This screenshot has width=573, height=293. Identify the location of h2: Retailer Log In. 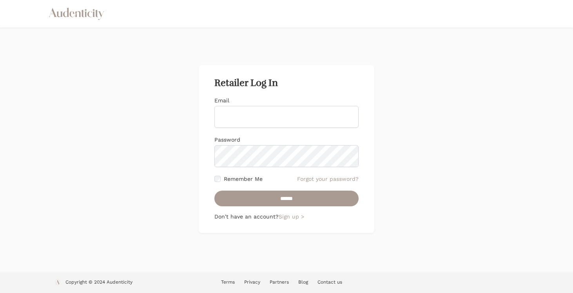
(286, 83).